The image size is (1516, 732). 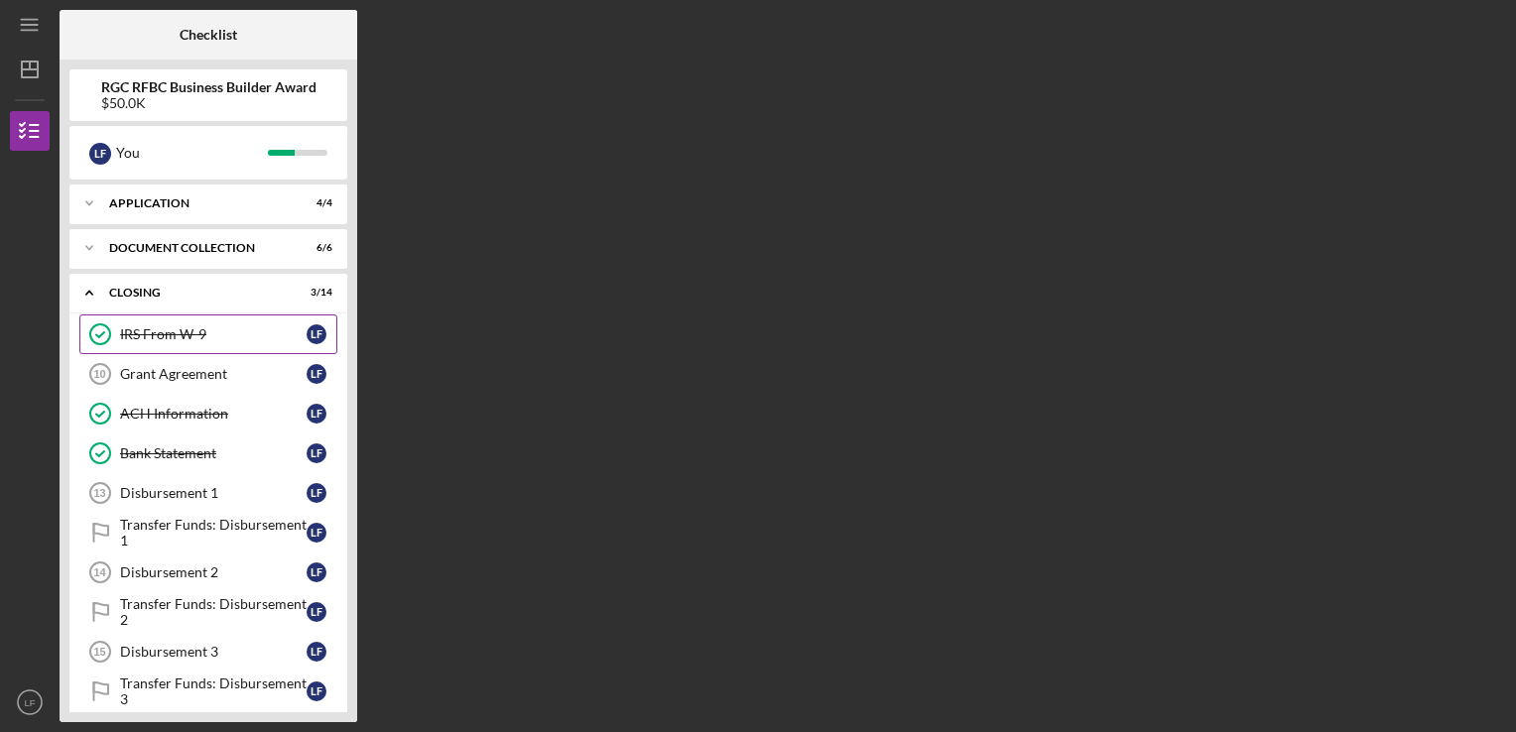 I want to click on div: Document Collection, so click(x=195, y=248).